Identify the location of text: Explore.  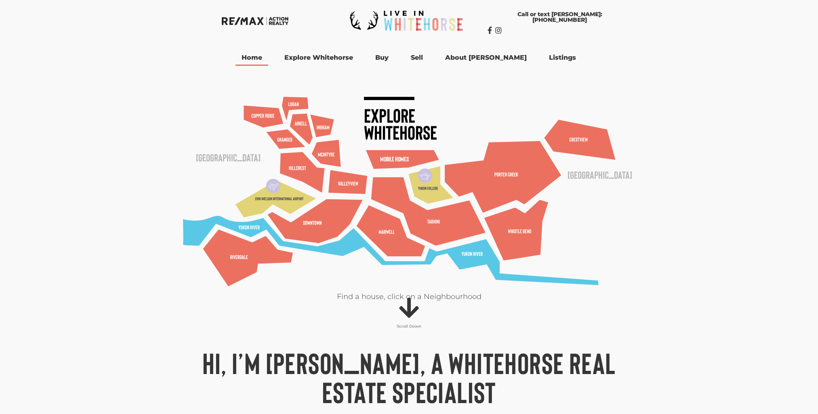
(389, 115).